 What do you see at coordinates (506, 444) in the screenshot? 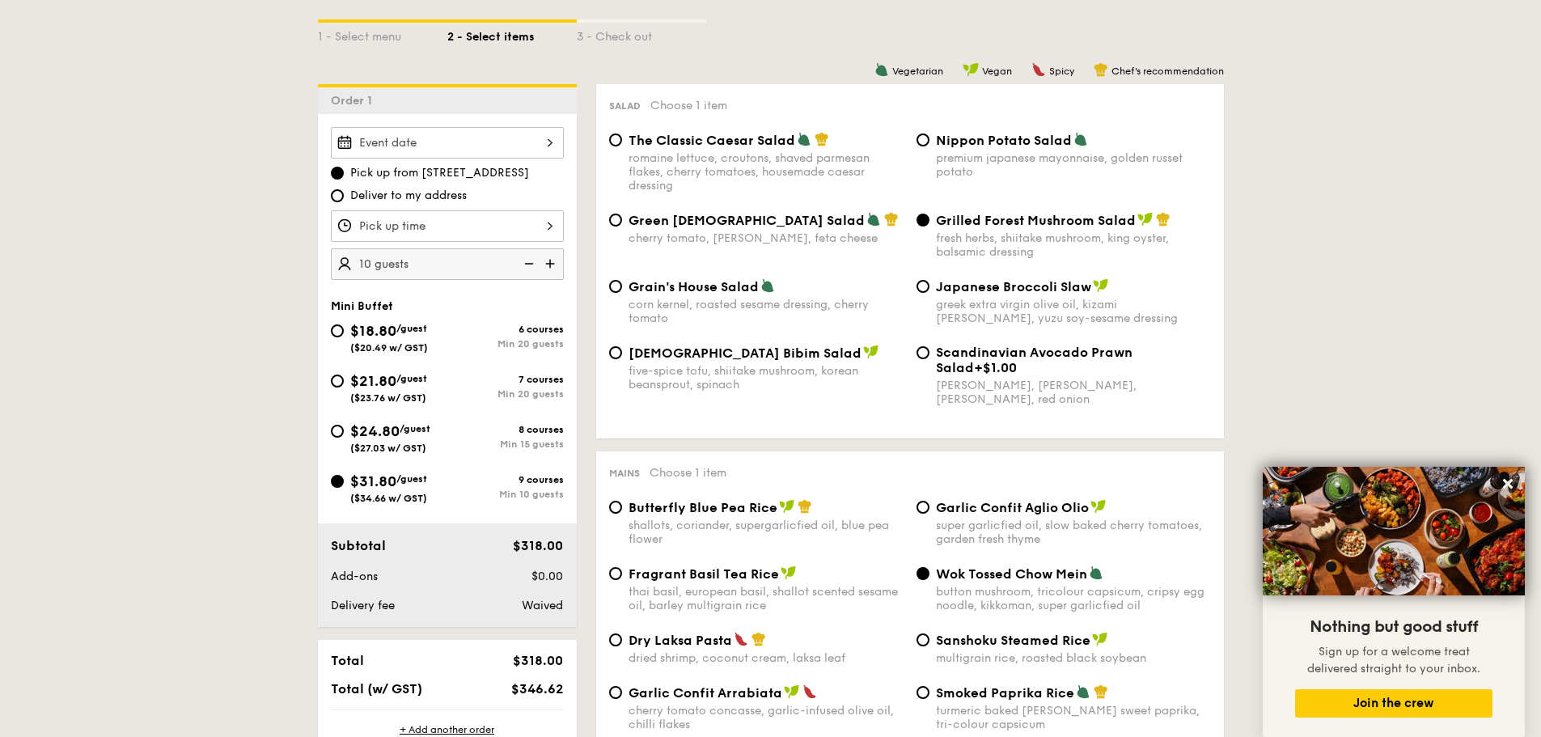
I see `div: Min 15 guests` at bounding box center [506, 444].